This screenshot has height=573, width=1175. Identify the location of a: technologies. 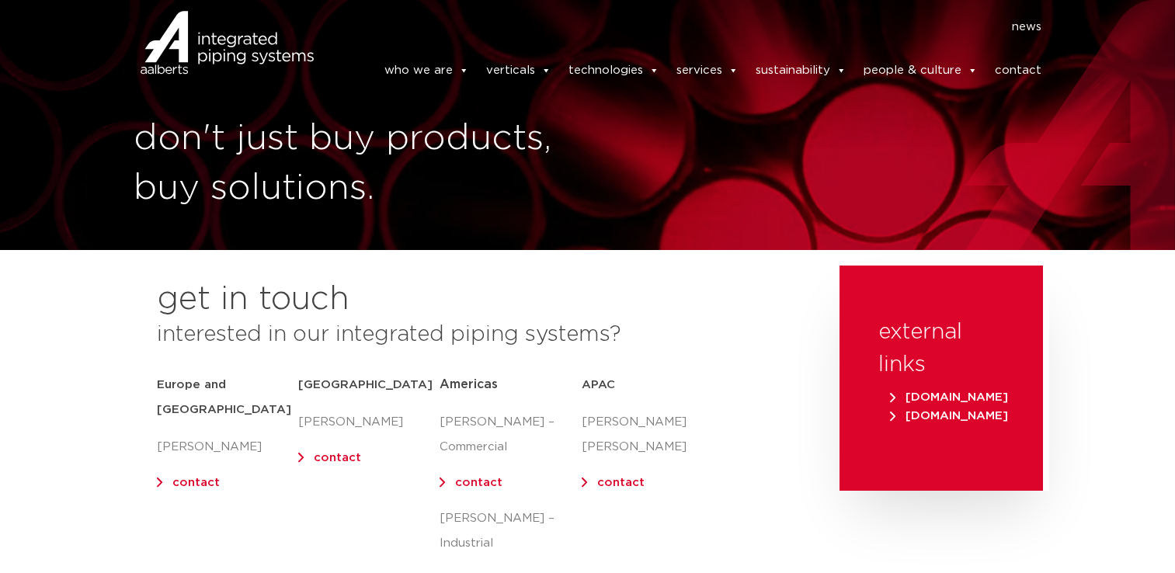
(613, 71).